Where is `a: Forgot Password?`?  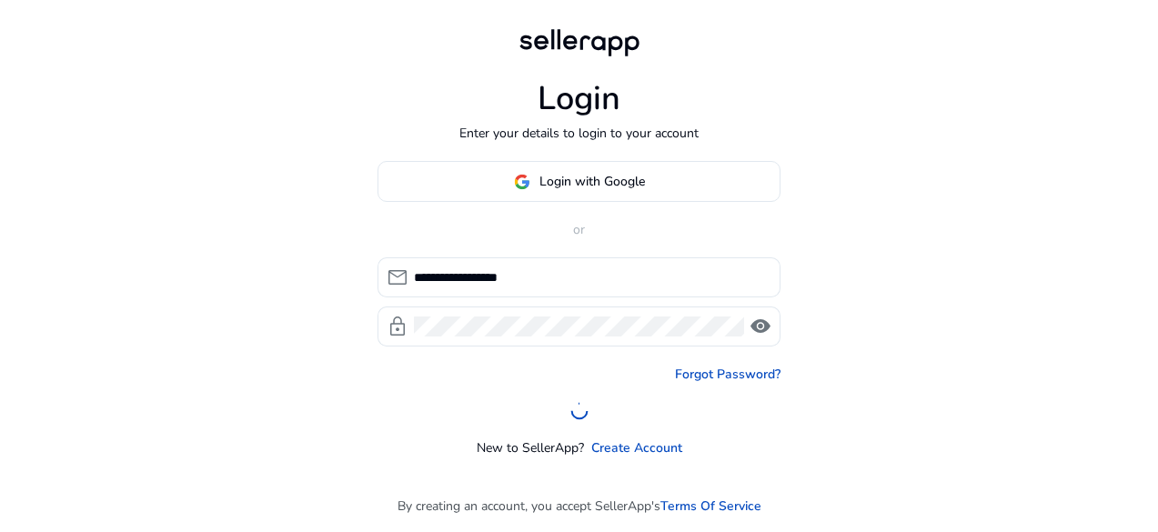
a: Forgot Password? is located at coordinates (728, 374).